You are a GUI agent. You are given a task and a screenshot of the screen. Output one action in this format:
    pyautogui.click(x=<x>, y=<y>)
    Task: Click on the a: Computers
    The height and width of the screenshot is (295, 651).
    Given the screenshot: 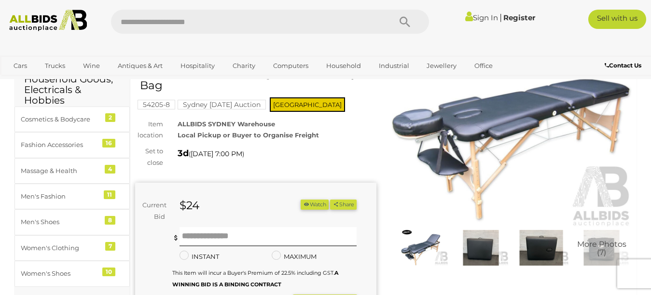 What is the action you would take?
    pyautogui.click(x=290, y=66)
    